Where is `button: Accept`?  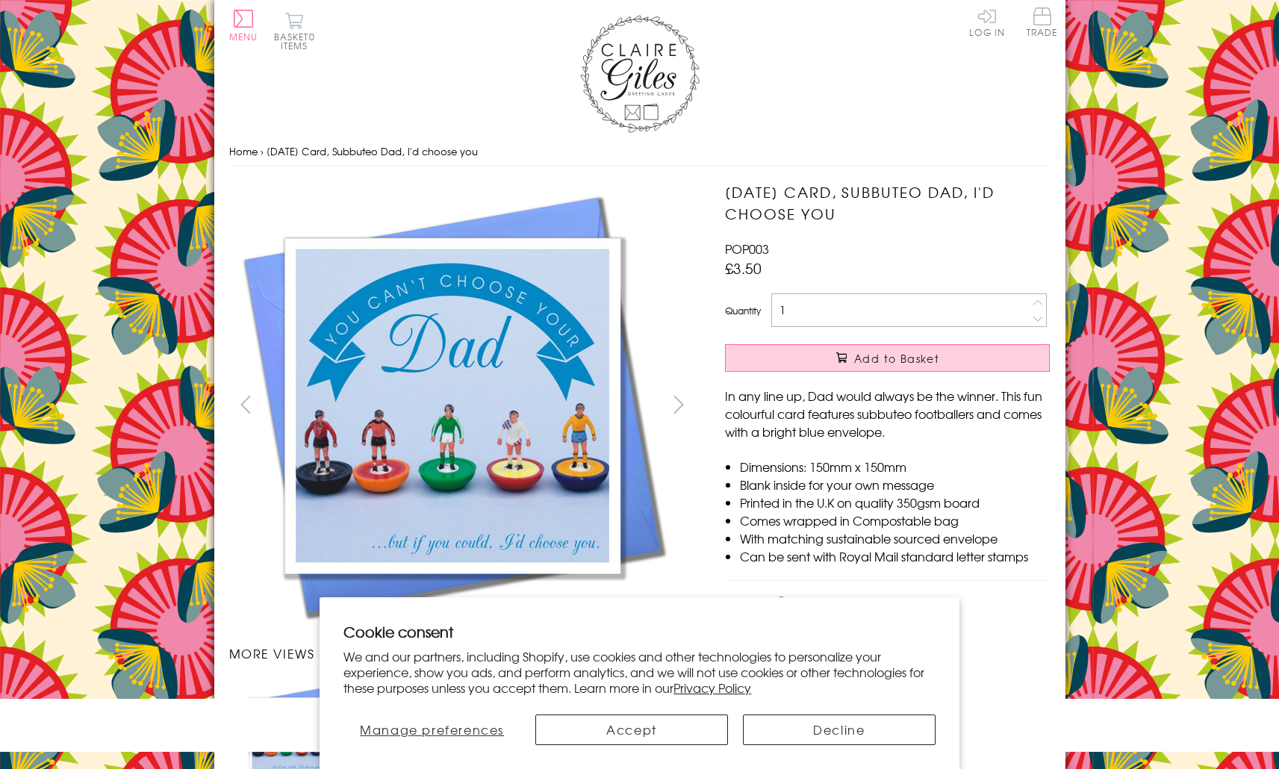
button: Accept is located at coordinates (632, 729).